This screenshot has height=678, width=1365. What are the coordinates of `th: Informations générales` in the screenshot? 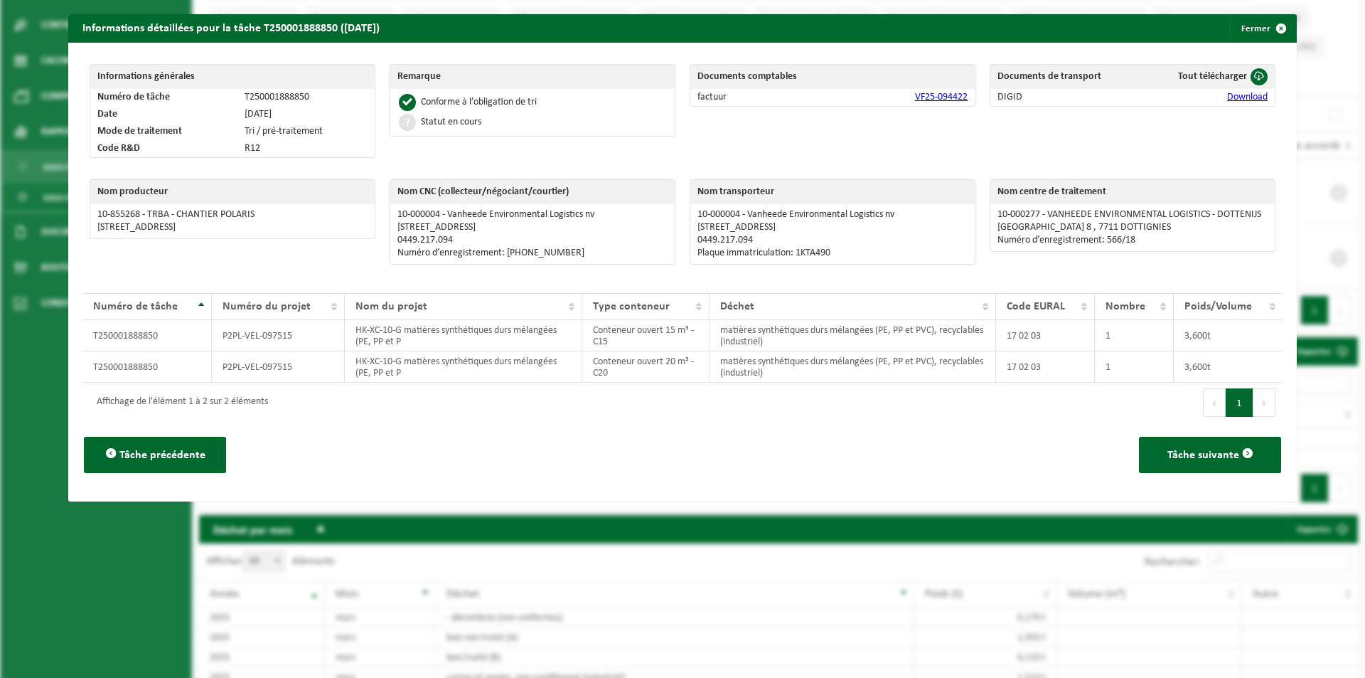 It's located at (233, 77).